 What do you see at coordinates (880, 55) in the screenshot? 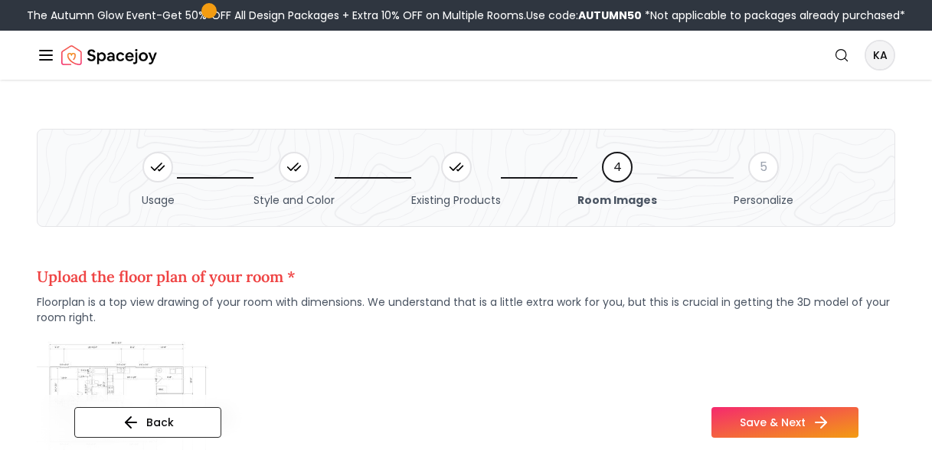
I see `button: KA` at bounding box center [880, 55].